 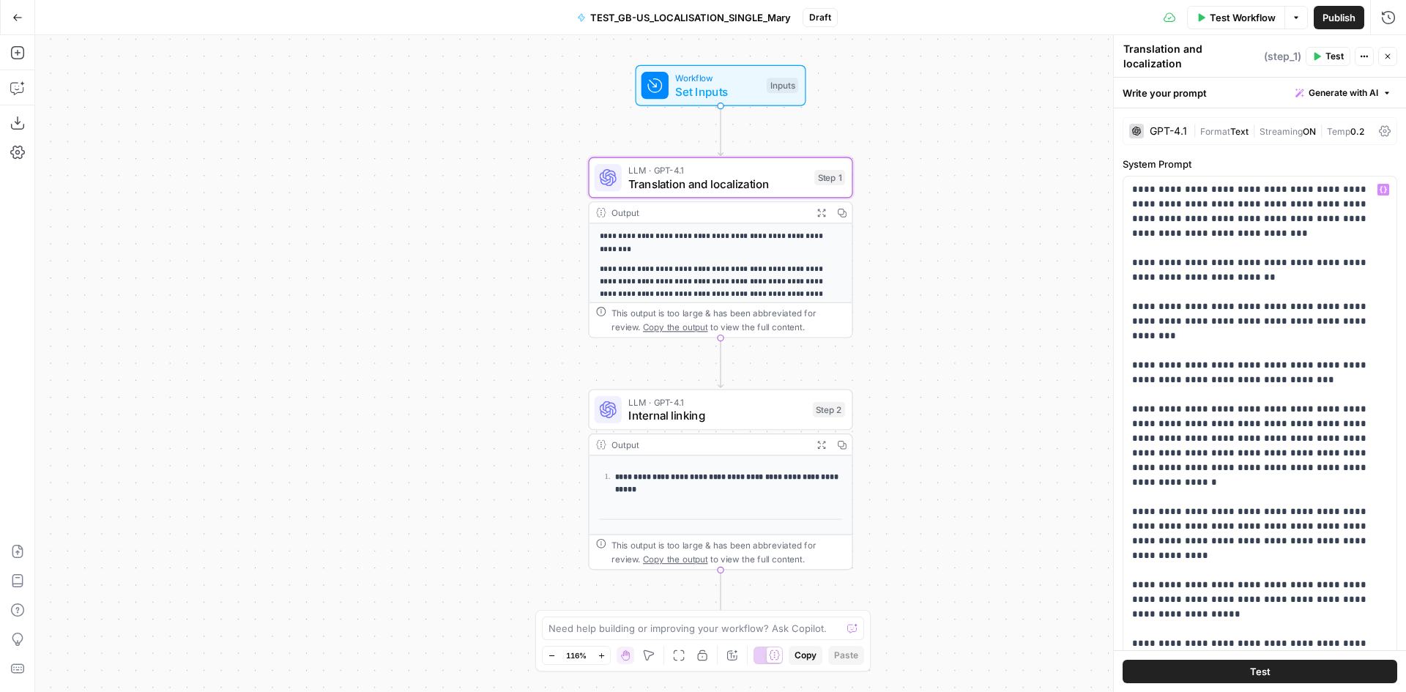 What do you see at coordinates (1281, 131) in the screenshot?
I see `span: Streaming` at bounding box center [1281, 131].